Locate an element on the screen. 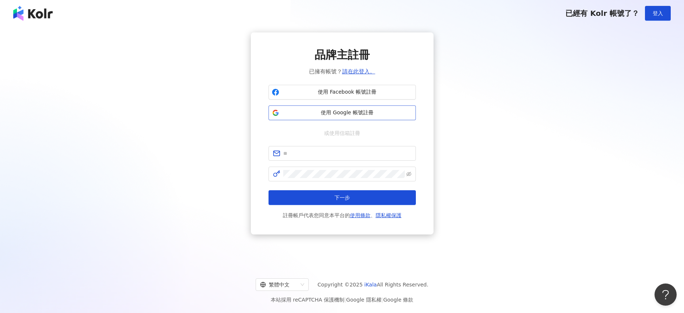  span: 已擁有帳號？ is located at coordinates (342, 71).